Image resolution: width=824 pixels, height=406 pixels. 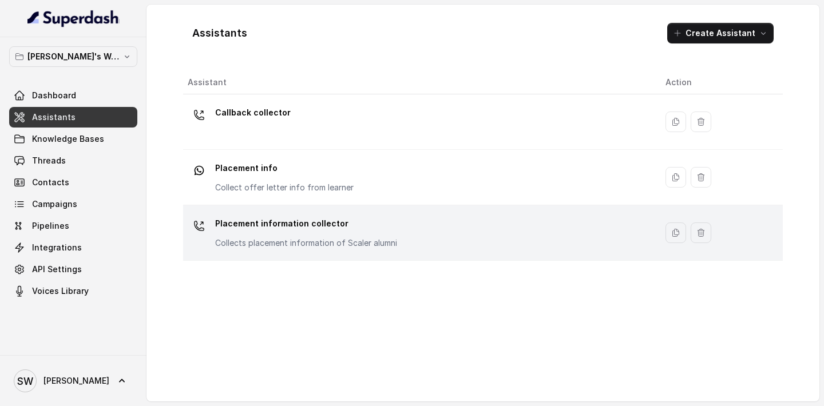 I want to click on button: Create Assistant, so click(x=721, y=33).